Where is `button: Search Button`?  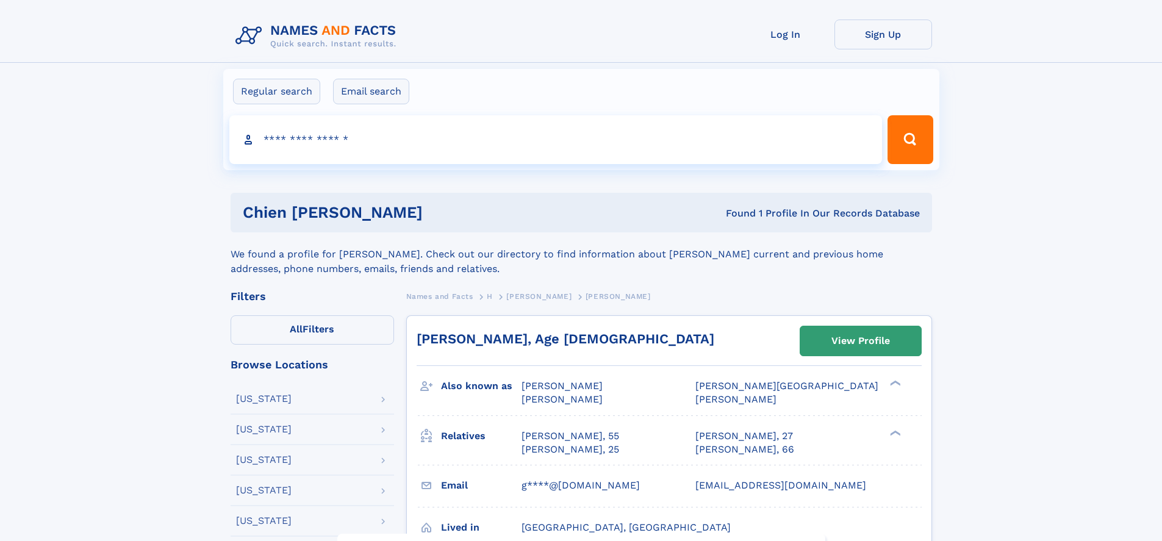
button: Search Button is located at coordinates (910, 140).